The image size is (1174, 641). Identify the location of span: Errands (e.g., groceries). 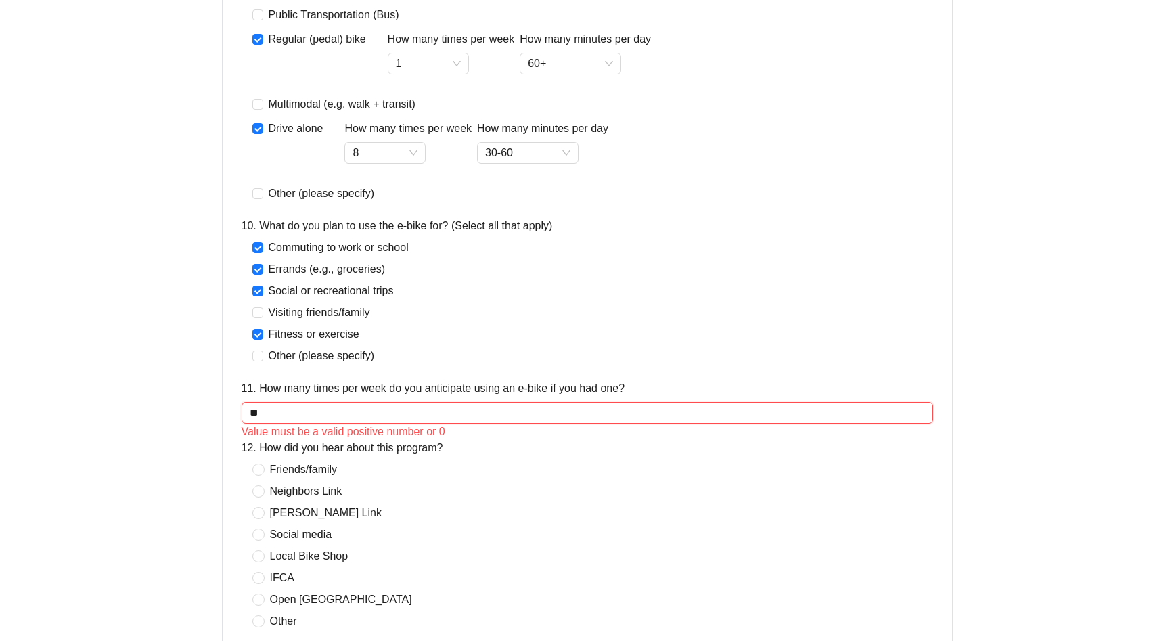
(327, 269).